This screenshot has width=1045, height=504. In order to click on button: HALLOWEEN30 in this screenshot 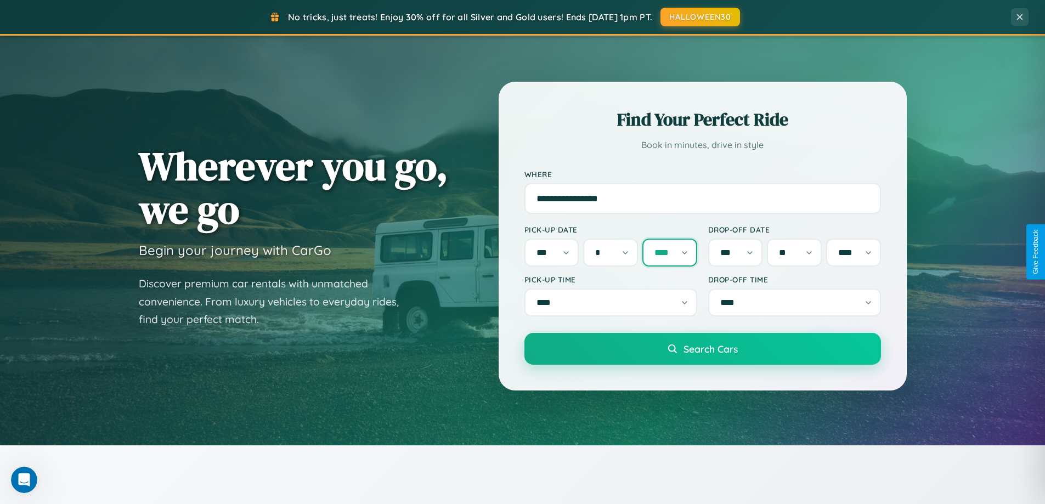, I will do `click(700, 17)`.